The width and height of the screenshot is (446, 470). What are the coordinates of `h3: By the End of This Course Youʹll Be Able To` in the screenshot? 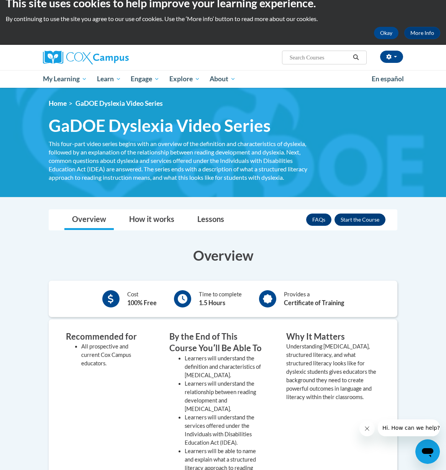 It's located at (216, 343).